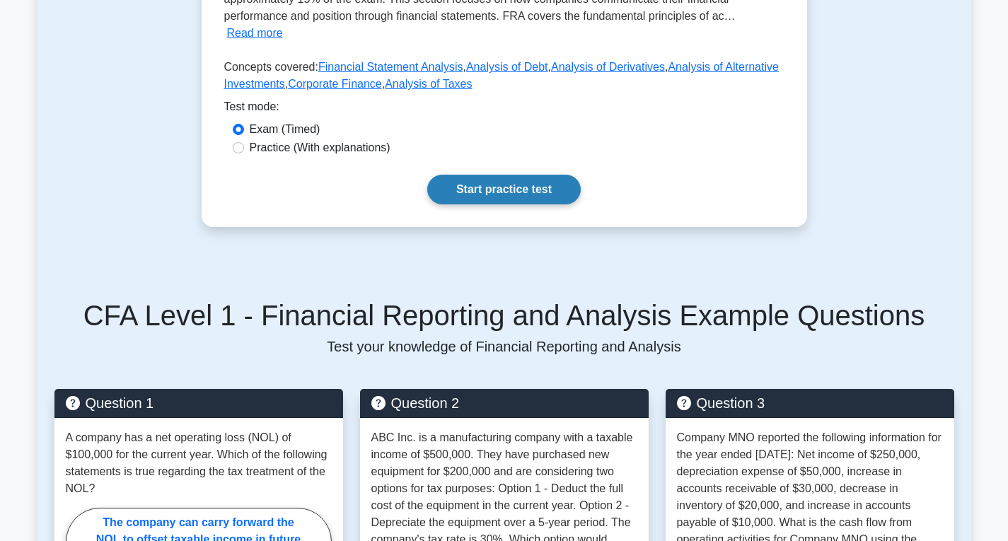 The height and width of the screenshot is (541, 1008). I want to click on h5: CFA Level 1 - Financial Reporting and Analysis Example Questions, so click(504, 315).